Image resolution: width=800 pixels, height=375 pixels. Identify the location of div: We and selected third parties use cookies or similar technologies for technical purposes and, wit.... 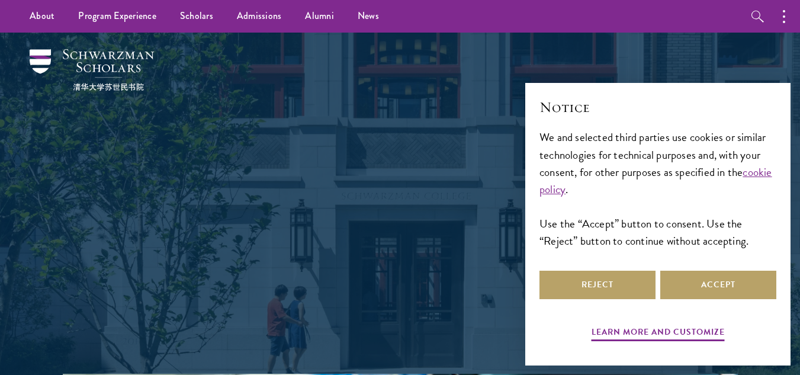
(658, 188).